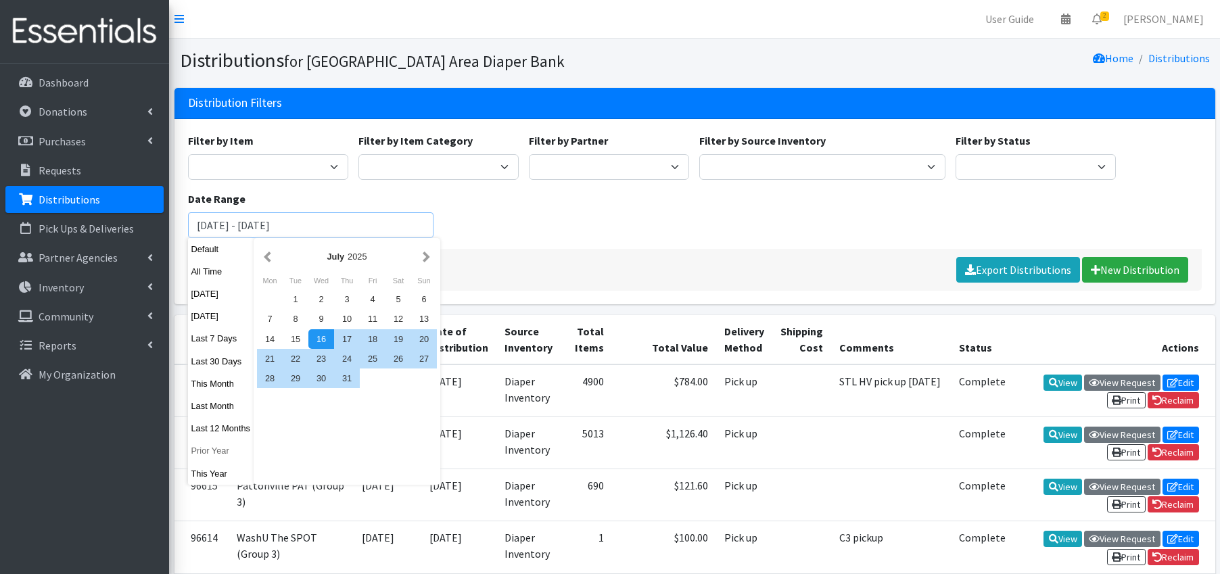 Image resolution: width=1220 pixels, height=574 pixels. What do you see at coordinates (270, 319) in the screenshot?
I see `div: 7` at bounding box center [270, 319].